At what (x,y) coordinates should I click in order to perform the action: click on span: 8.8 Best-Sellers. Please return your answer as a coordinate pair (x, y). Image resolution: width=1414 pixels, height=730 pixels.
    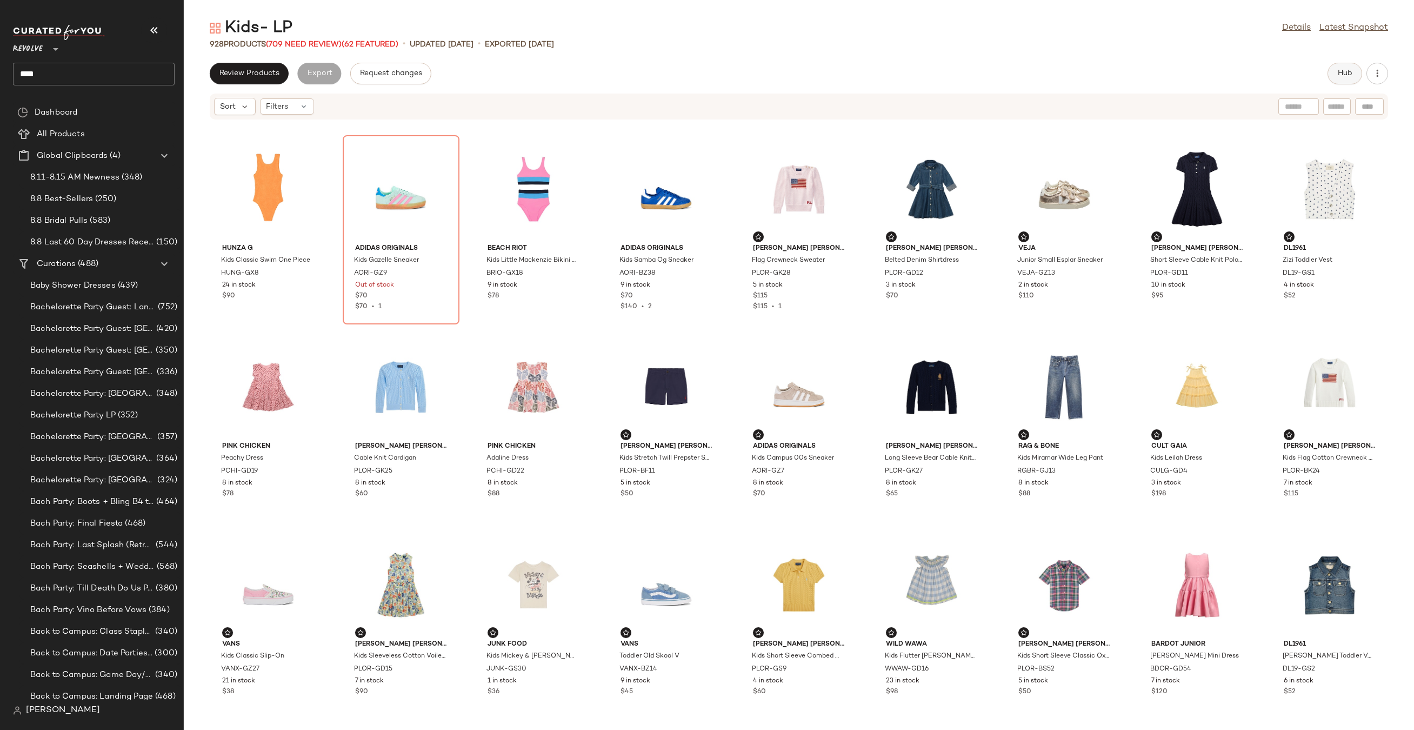
    Looking at the image, I should click on (62, 199).